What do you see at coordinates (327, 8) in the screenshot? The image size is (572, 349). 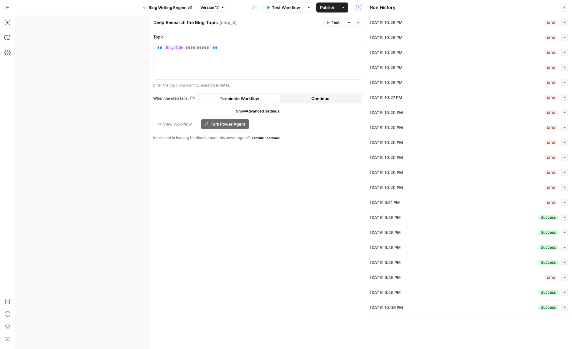 I see `span: Publish` at bounding box center [327, 8].